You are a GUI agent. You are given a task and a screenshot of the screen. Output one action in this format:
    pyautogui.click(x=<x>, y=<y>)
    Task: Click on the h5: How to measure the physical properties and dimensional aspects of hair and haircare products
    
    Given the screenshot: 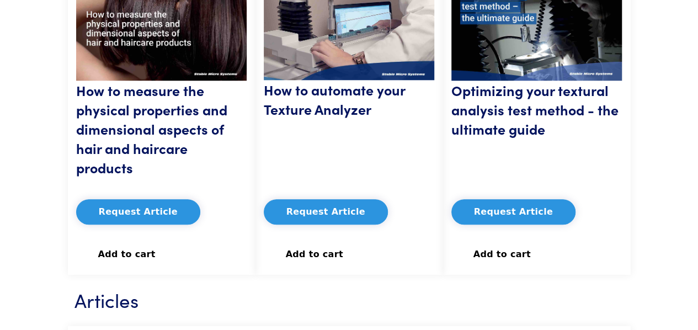 What is the action you would take?
    pyautogui.click(x=162, y=128)
    